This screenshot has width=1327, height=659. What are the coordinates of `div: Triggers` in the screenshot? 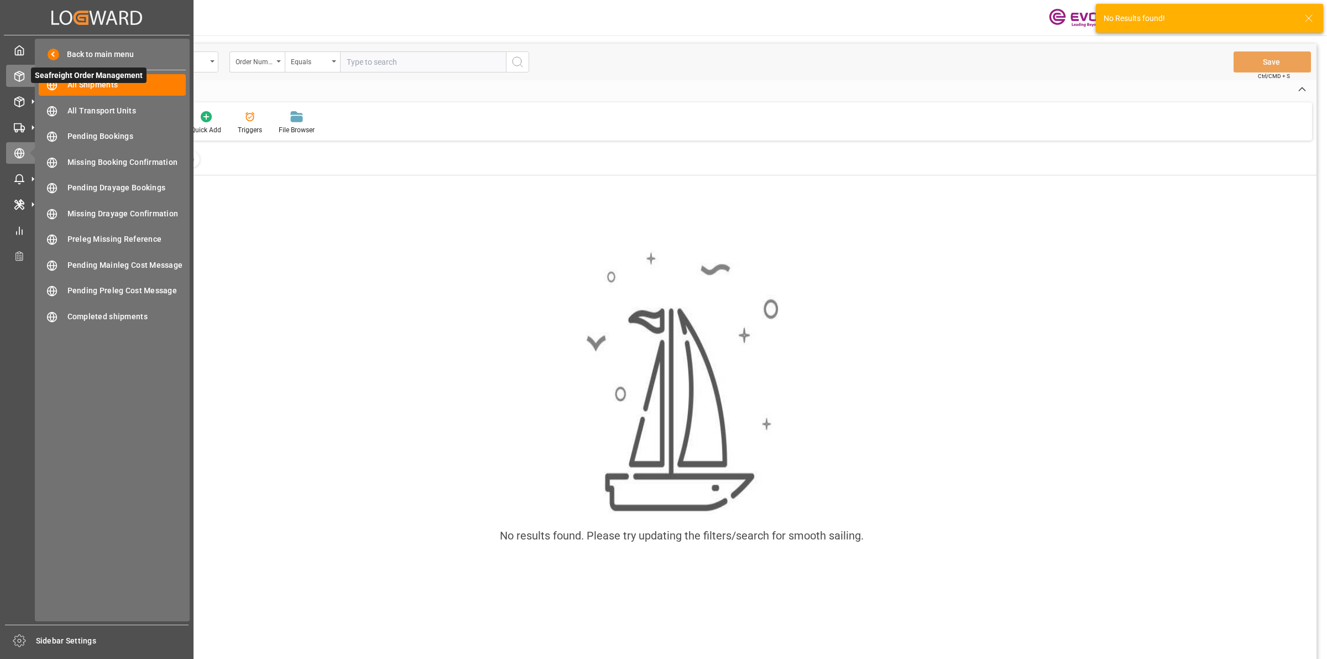 It's located at (250, 130).